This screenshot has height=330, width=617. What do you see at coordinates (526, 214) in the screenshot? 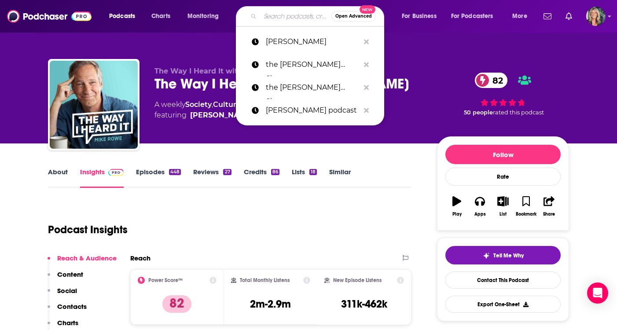
I see `div: Bookmark` at bounding box center [526, 214].